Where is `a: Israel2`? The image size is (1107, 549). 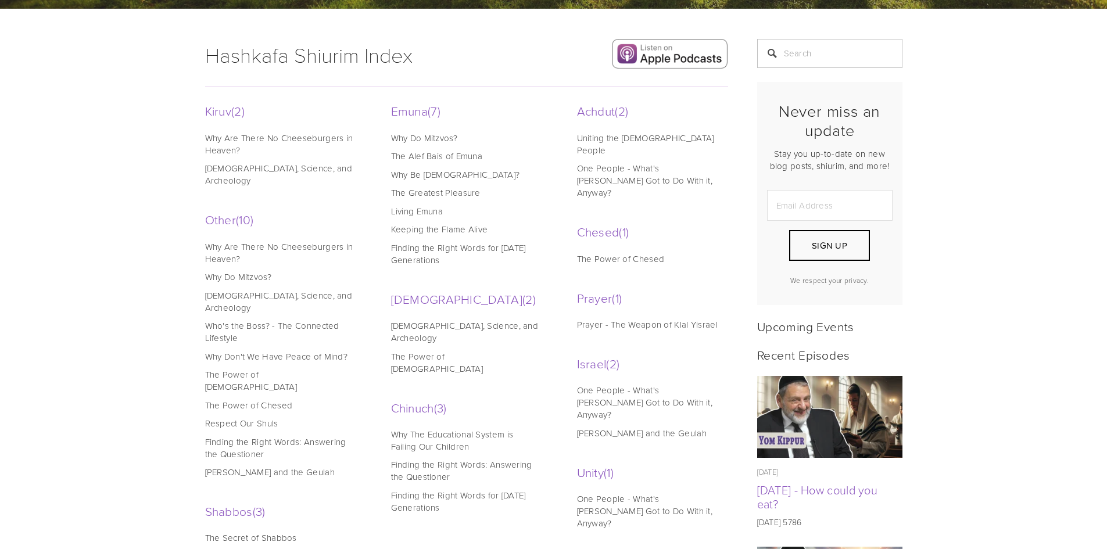
a: Israel2 is located at coordinates (653, 363).